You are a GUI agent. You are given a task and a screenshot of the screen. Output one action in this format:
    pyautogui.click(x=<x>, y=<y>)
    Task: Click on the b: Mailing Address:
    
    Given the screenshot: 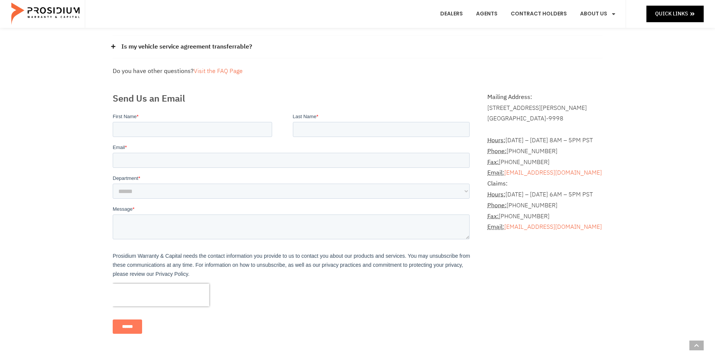 What is the action you would take?
    pyautogui.click(x=509, y=97)
    